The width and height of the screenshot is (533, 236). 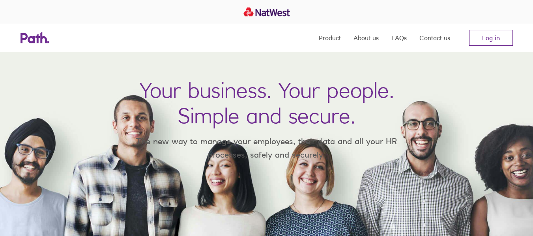 I want to click on p: The new way to manage your employees, their data and all your HR processes, safely and securely., so click(x=266, y=148).